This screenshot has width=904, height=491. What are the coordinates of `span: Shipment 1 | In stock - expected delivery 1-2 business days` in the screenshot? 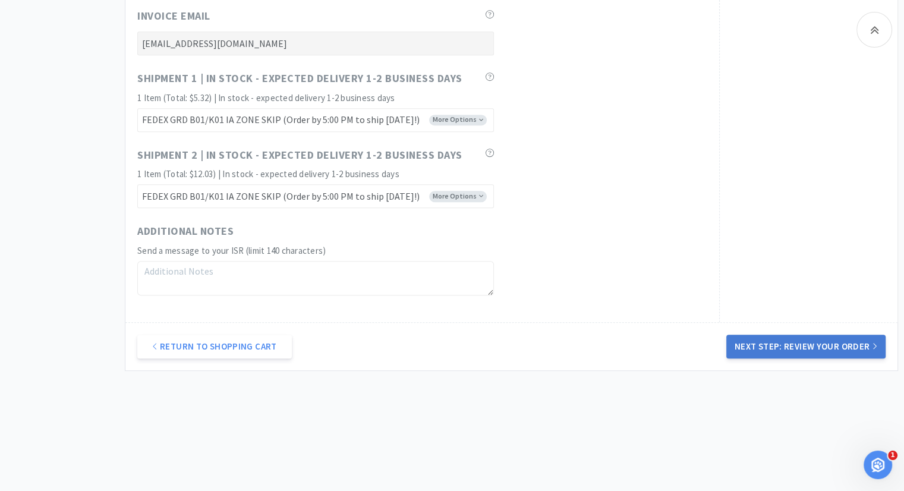 It's located at (300, 78).